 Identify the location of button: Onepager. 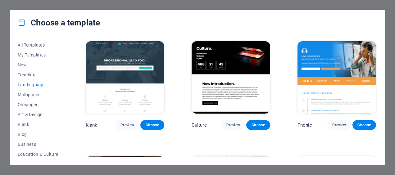
(38, 105).